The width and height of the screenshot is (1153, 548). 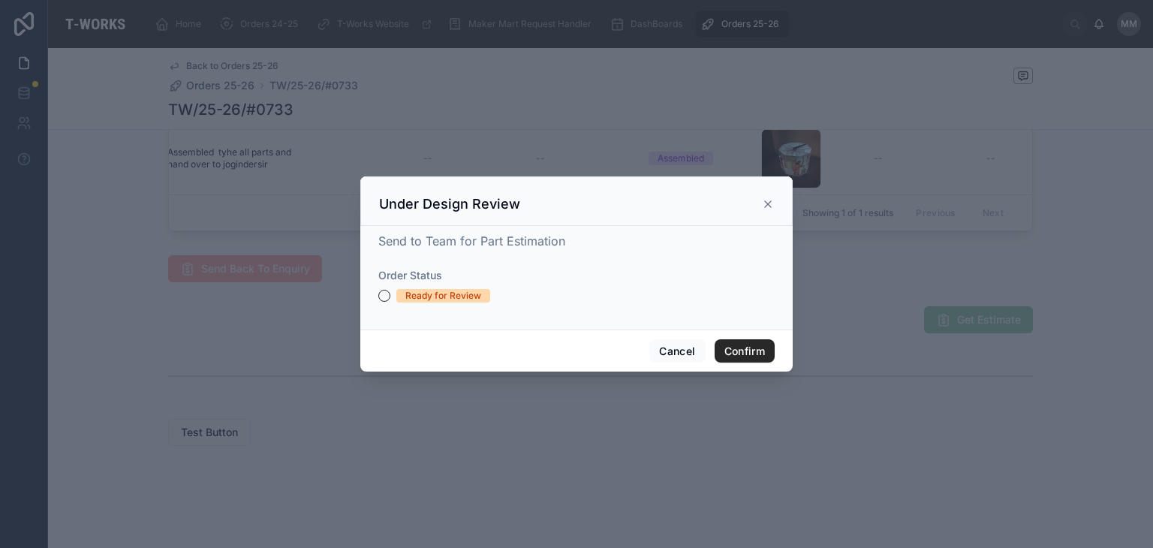 I want to click on span: Send to Team for Part Estimation, so click(x=471, y=241).